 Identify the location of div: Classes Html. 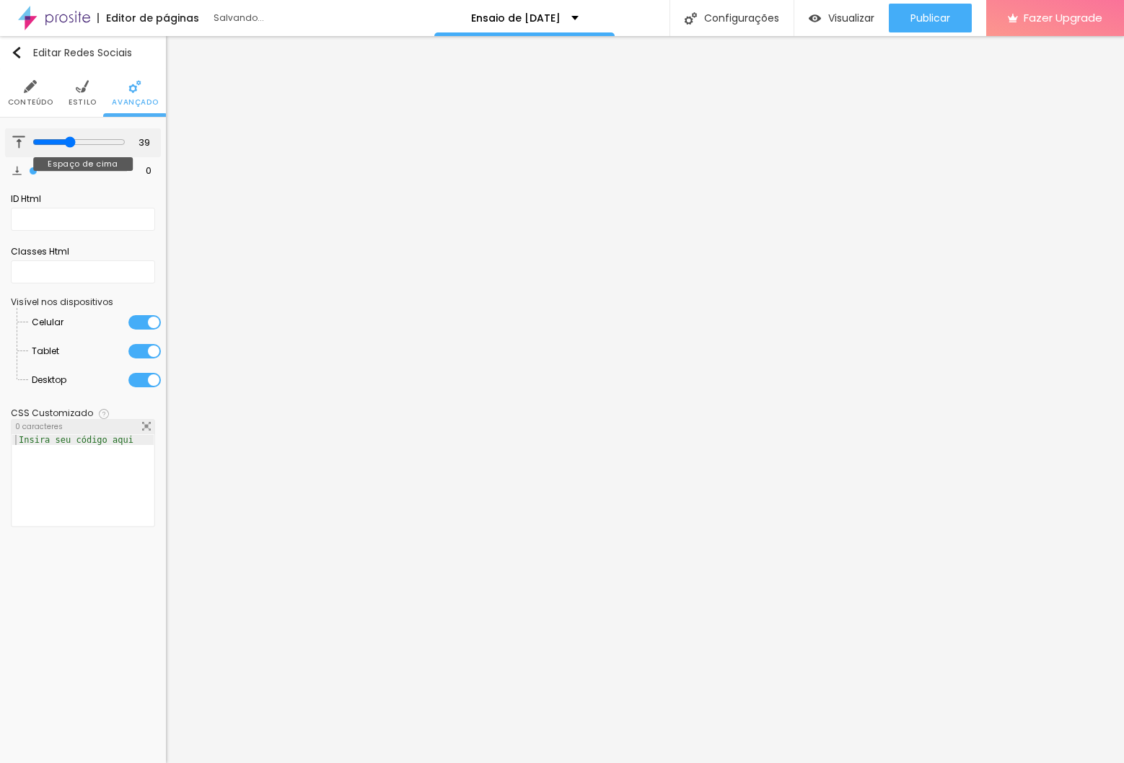
(83, 252).